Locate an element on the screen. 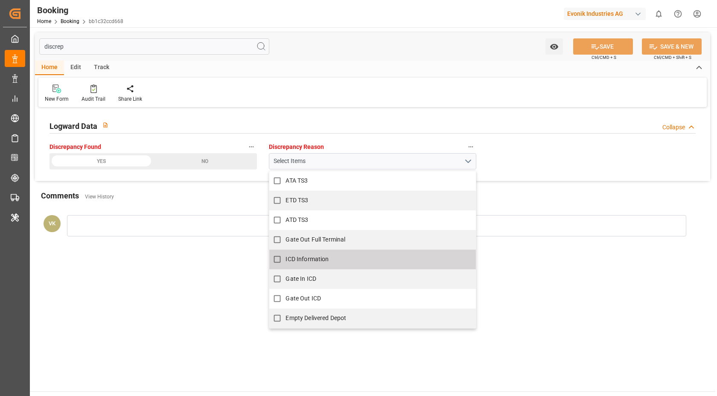  span: Gate Out ICD is located at coordinates (303, 298).